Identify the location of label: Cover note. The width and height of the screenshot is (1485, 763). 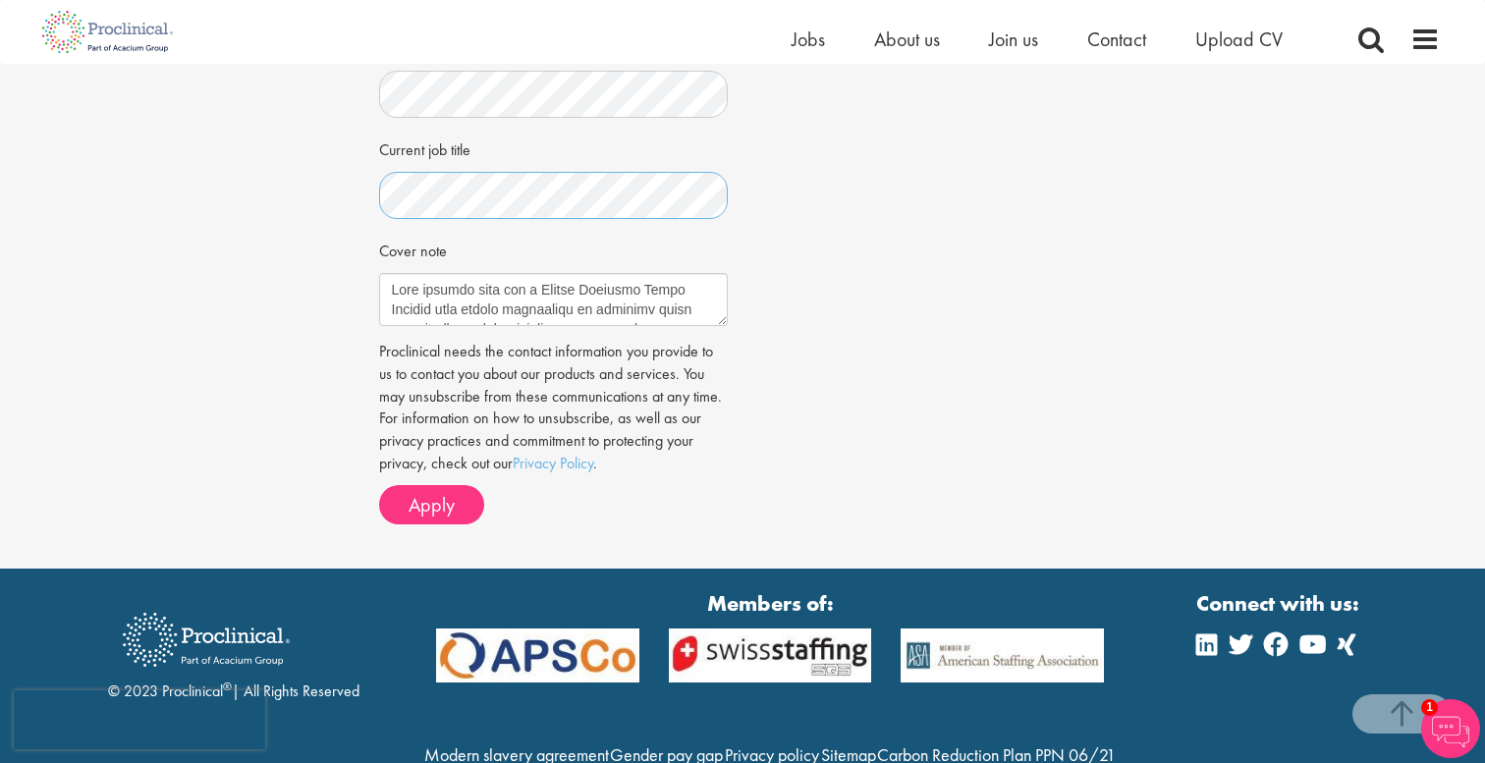
(413, 249).